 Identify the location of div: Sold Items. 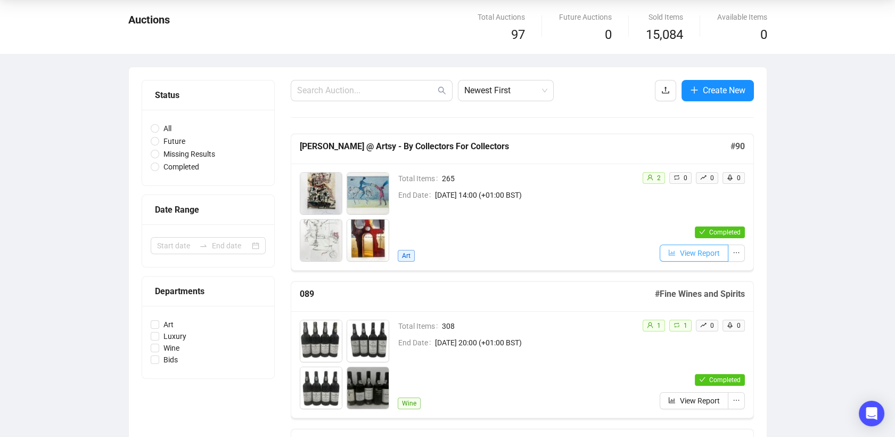
(664, 17).